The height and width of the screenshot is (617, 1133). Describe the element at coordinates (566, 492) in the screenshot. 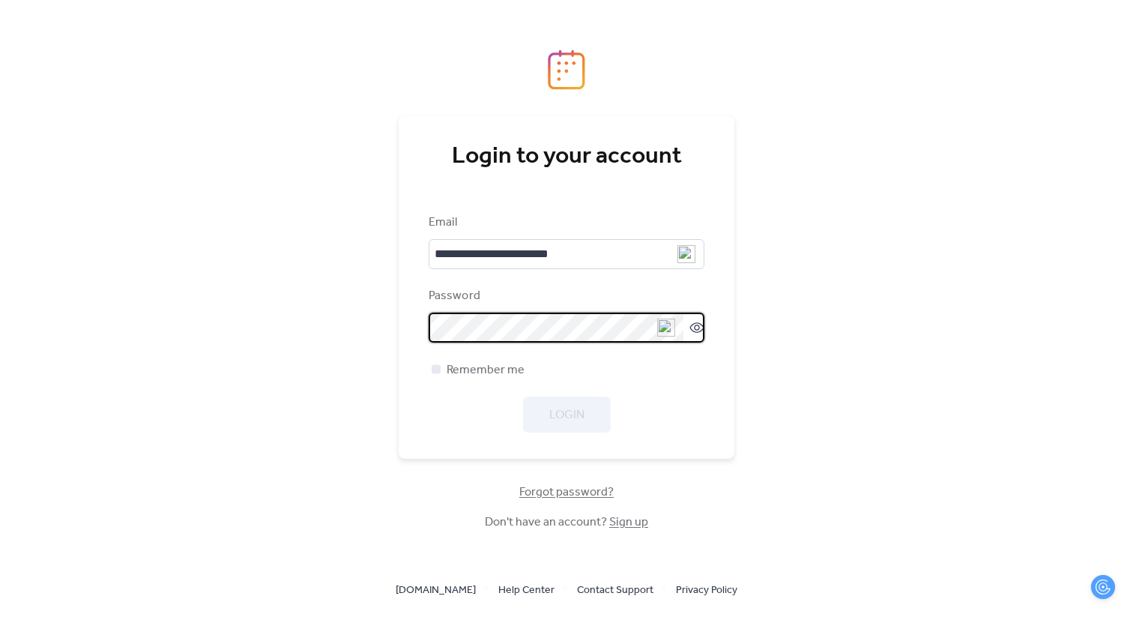

I see `span: Forgot password?` at that location.